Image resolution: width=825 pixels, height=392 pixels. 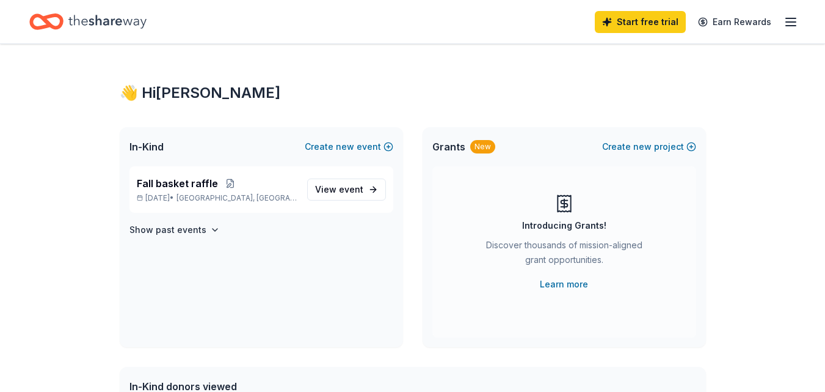 What do you see at coordinates (564, 284) in the screenshot?
I see `a: Learn more` at bounding box center [564, 284].